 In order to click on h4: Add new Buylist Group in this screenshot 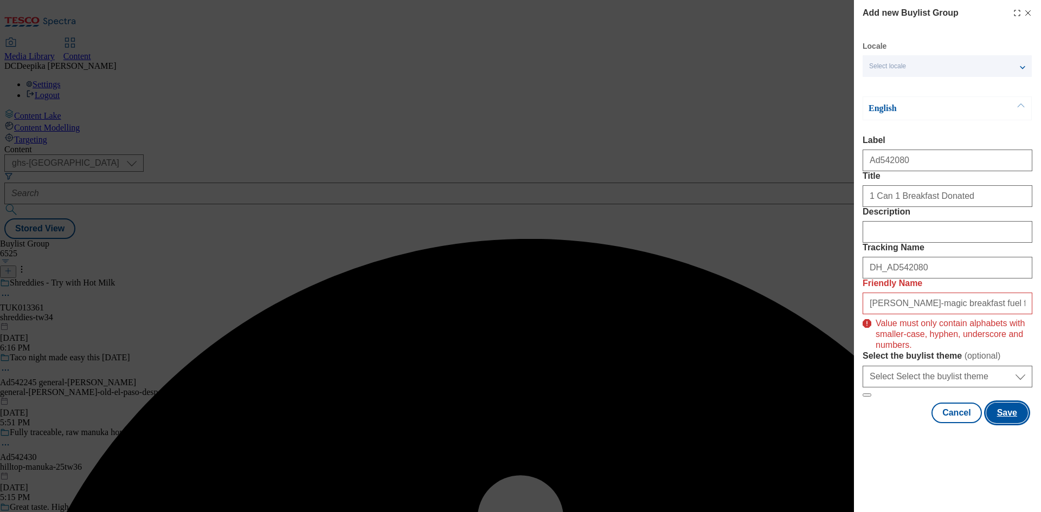, I will do `click(910, 13)`.